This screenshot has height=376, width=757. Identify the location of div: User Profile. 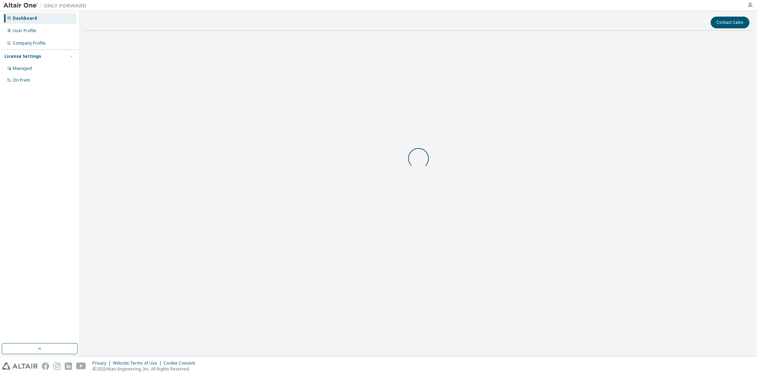
(25, 31).